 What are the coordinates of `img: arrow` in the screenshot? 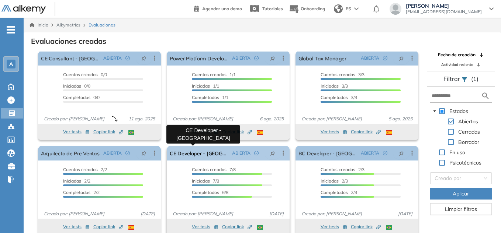 It's located at (356, 9).